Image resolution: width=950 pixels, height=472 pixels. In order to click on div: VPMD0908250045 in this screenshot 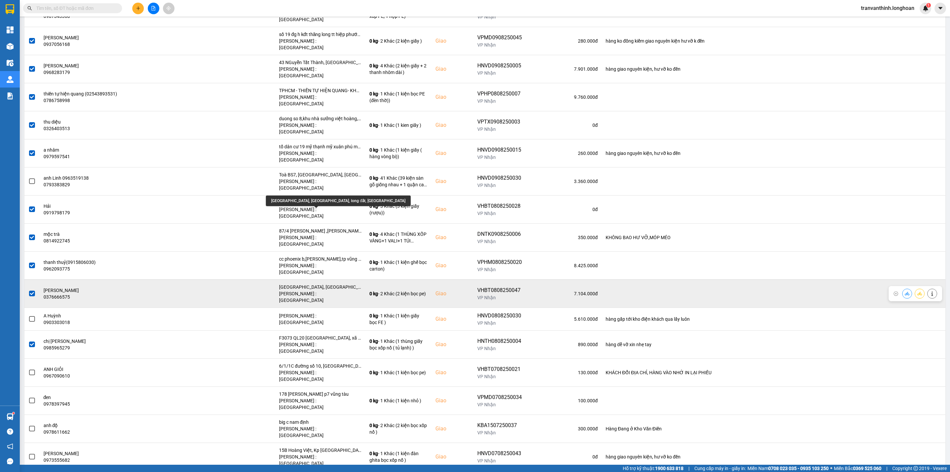, I will do `click(500, 38)`.